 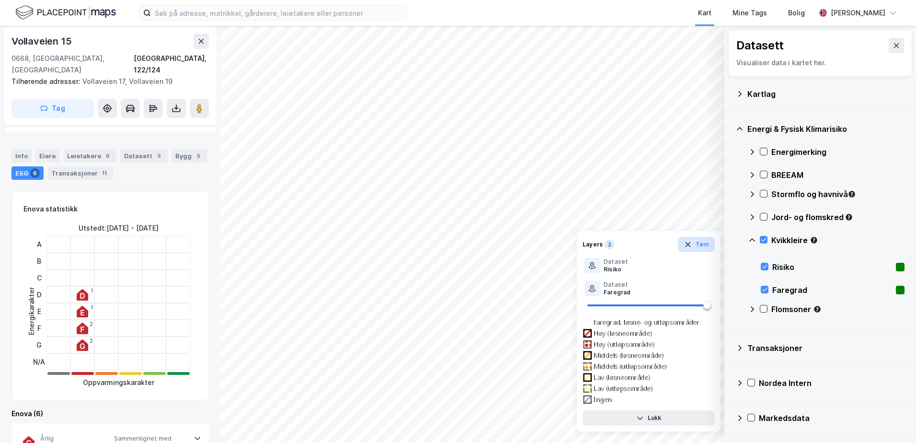 I want to click on div: Mine Tags, so click(x=750, y=13).